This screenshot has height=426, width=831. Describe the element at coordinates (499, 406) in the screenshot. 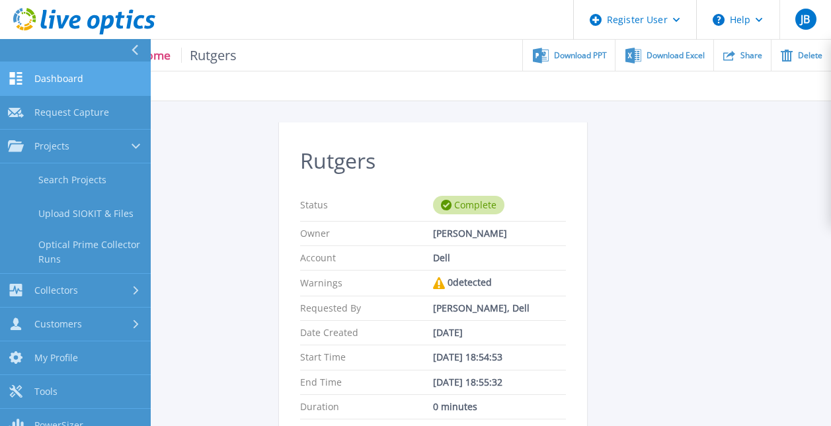

I see `div: 0 minutes` at that location.